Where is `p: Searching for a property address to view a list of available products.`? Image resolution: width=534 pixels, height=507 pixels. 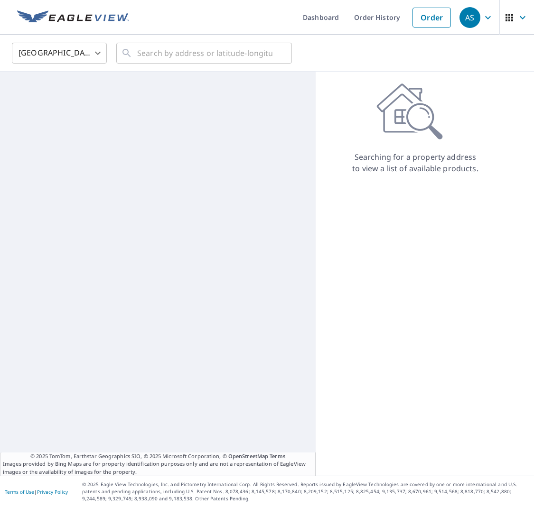 p: Searching for a property address to view a list of available products. is located at coordinates (415, 163).